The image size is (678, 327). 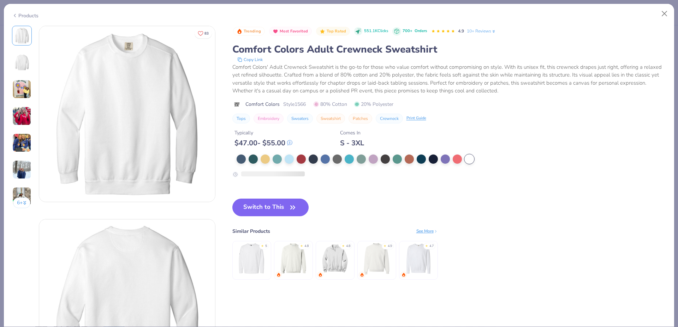 I want to click on div: $ 47.00 - $ 55.00, so click(x=264, y=143).